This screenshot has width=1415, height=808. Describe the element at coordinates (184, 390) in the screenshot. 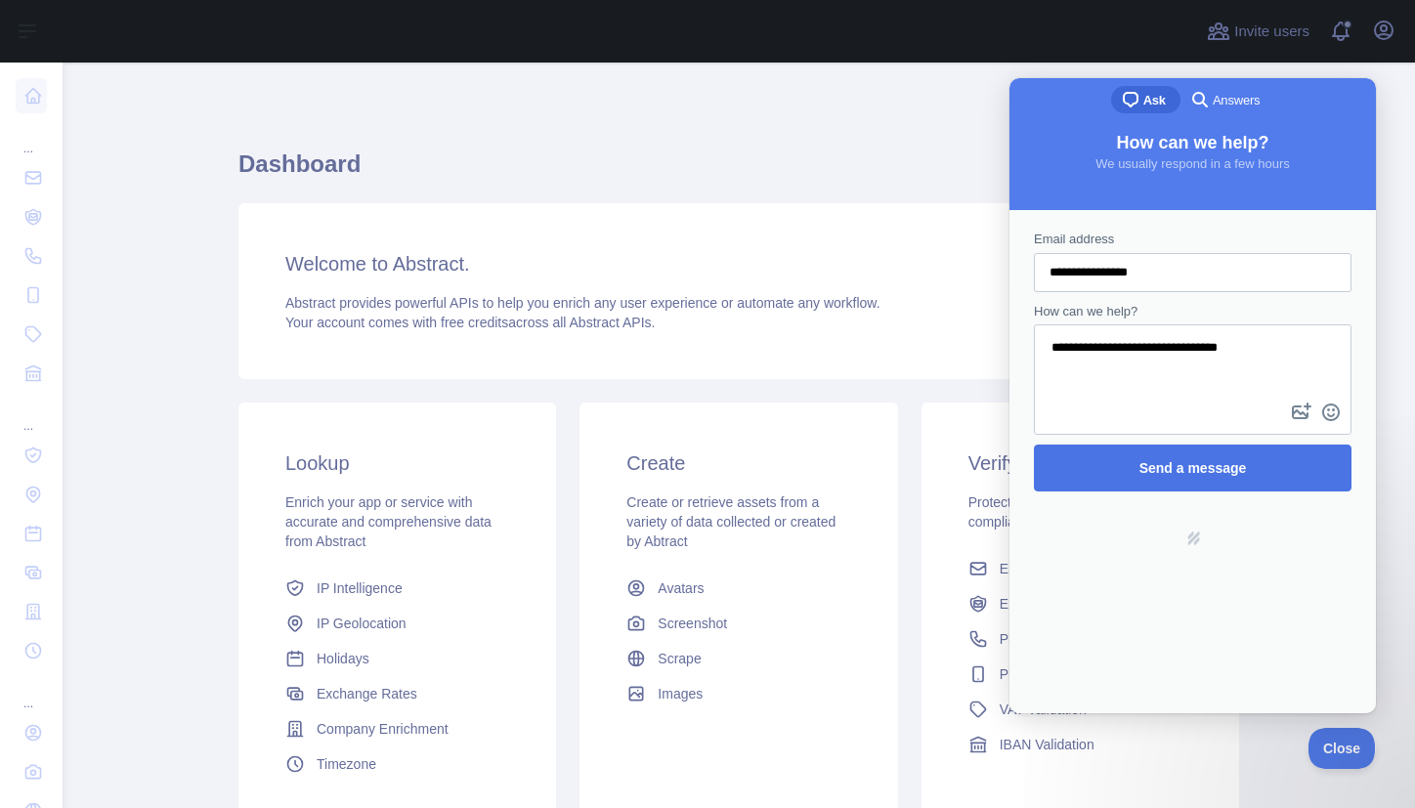

I see `span: Send a message` at that location.